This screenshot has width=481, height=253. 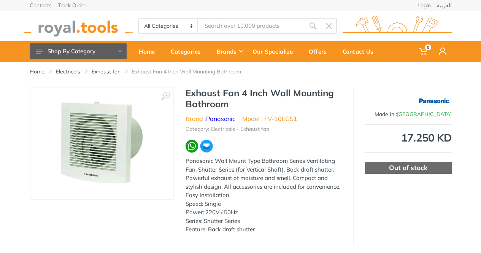 I want to click on li: Brand :, so click(x=210, y=119).